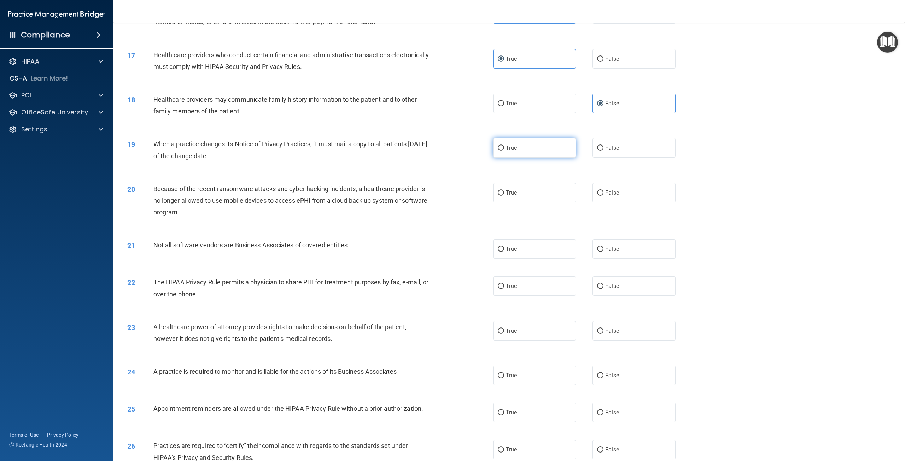 The image size is (905, 461). What do you see at coordinates (887, 42) in the screenshot?
I see `button: Open Resource Center` at bounding box center [887, 42].